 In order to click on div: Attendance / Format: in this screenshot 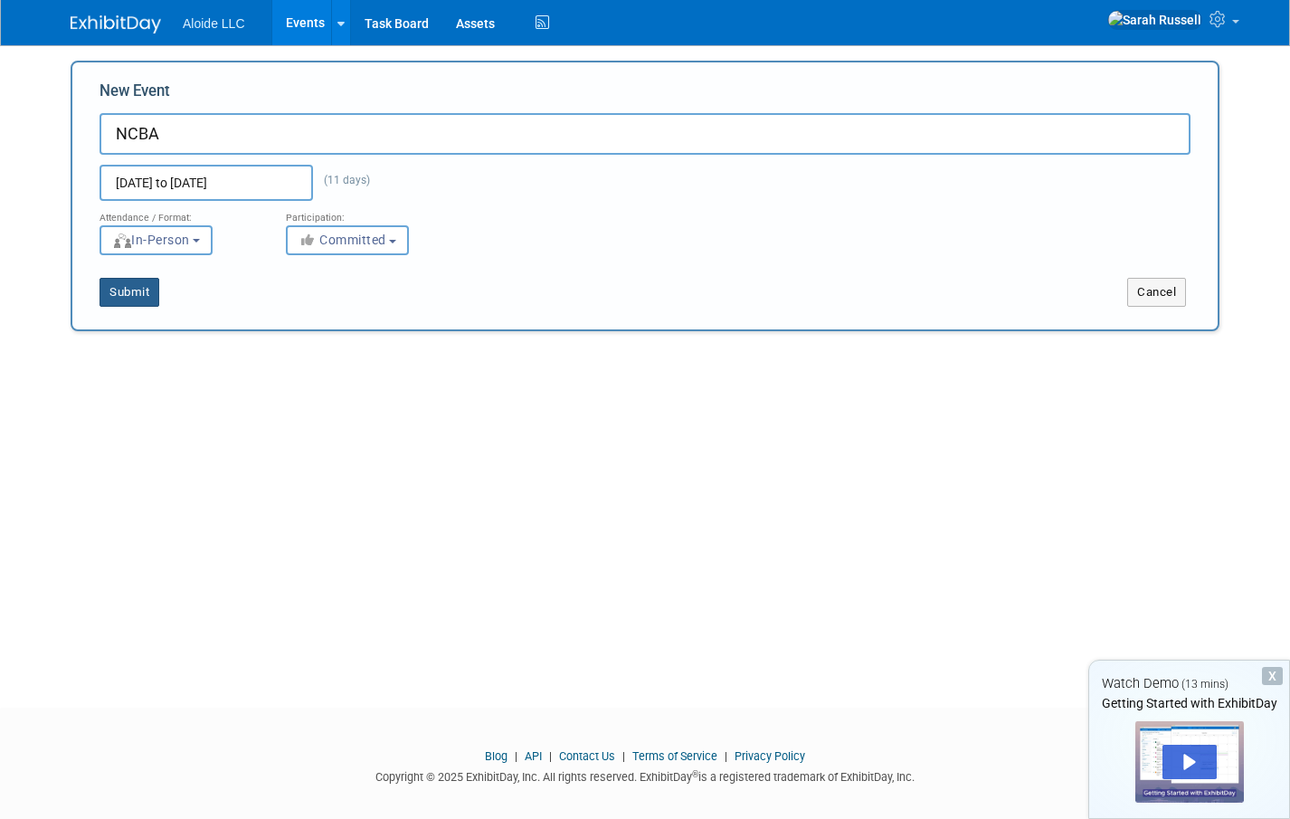, I will do `click(179, 213)`.